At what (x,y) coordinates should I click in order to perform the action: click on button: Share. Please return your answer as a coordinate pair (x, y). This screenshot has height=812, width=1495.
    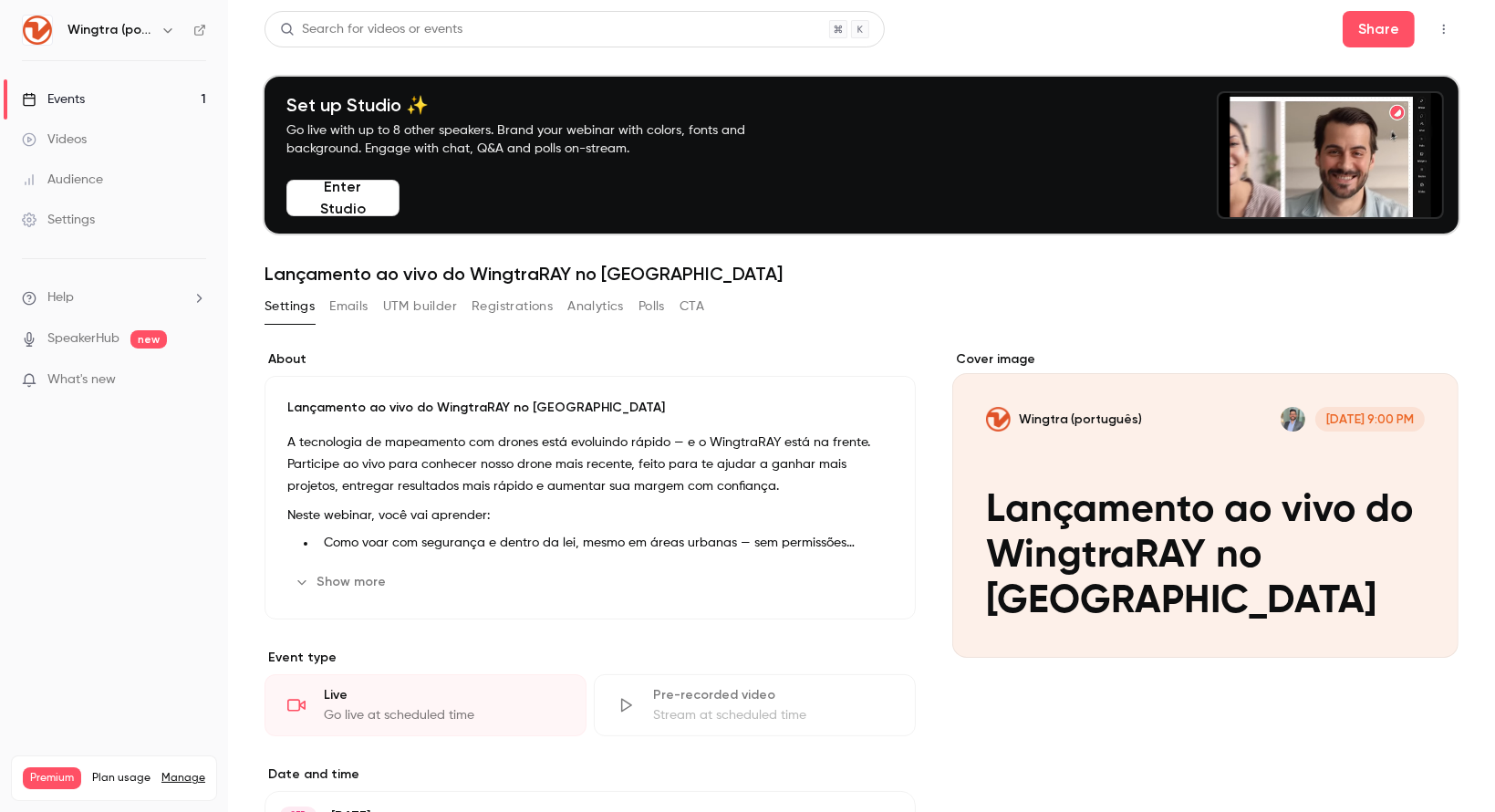
    Looking at the image, I should click on (1378, 29).